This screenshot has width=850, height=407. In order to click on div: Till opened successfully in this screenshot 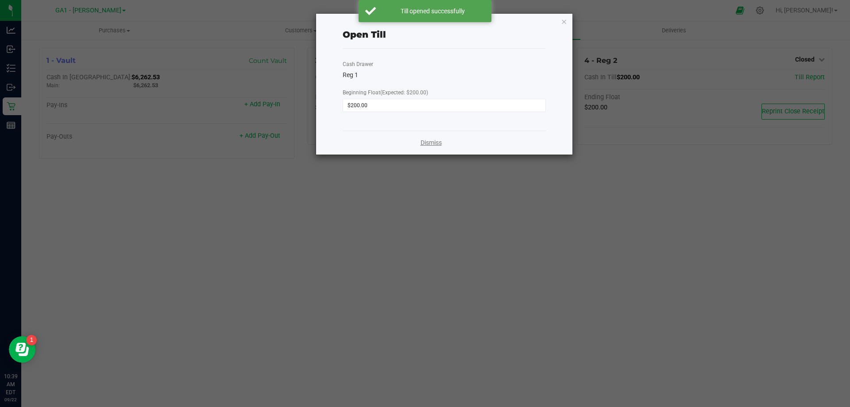, I will do `click(432, 11)`.